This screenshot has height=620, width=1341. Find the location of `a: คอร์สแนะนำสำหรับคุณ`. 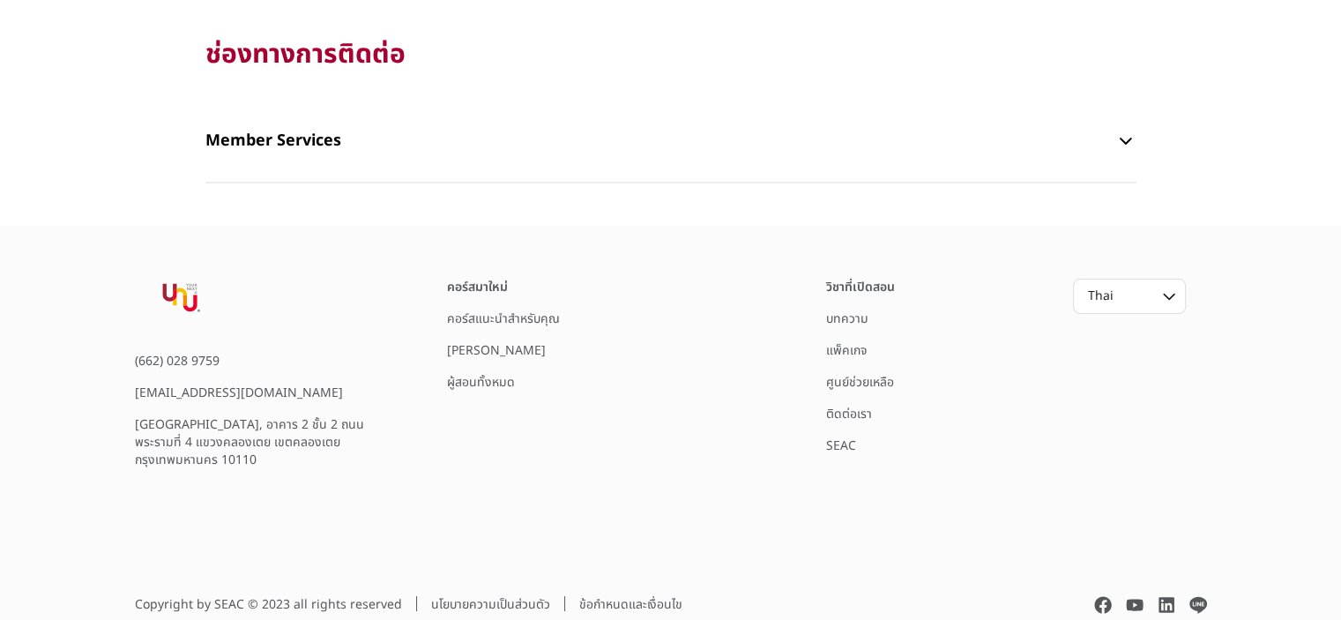

a: คอร์สแนะนำสำหรับคุณ is located at coordinates (503, 318).